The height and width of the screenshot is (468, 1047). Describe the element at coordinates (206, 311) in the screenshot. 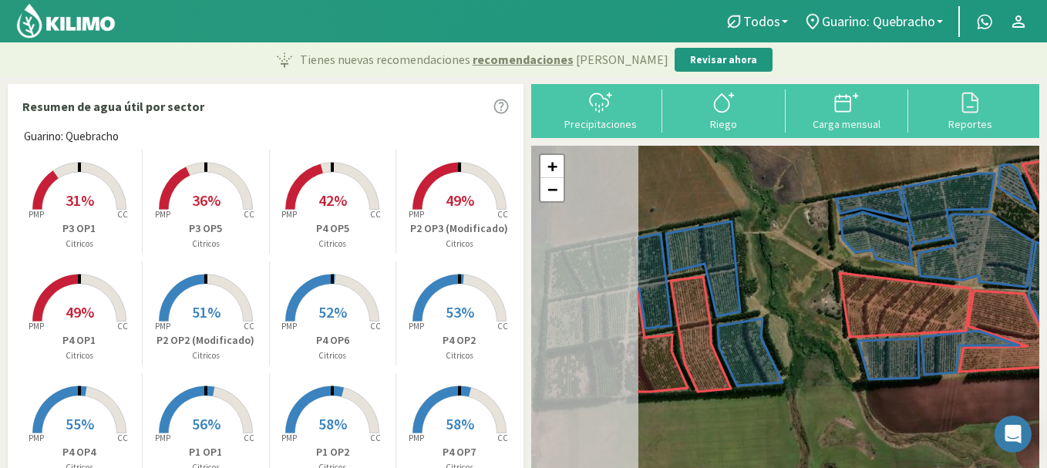

I see `span: 51%` at that location.